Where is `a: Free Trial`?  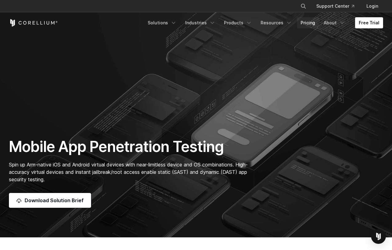 a: Free Trial is located at coordinates (369, 23).